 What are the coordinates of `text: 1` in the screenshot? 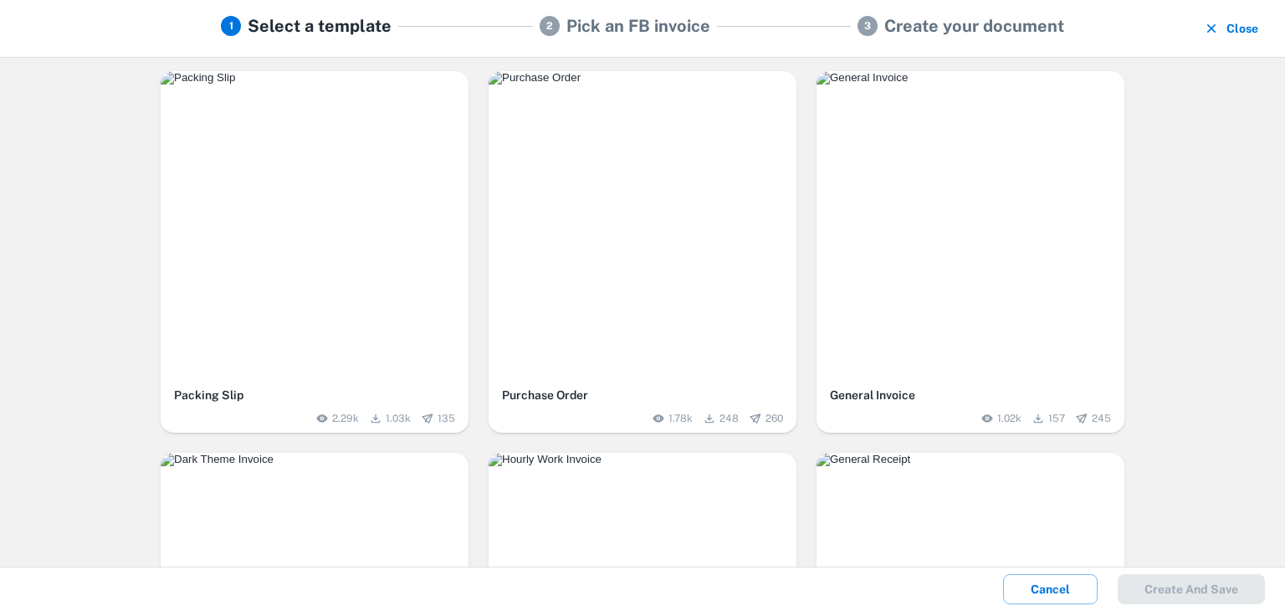 It's located at (231, 26).